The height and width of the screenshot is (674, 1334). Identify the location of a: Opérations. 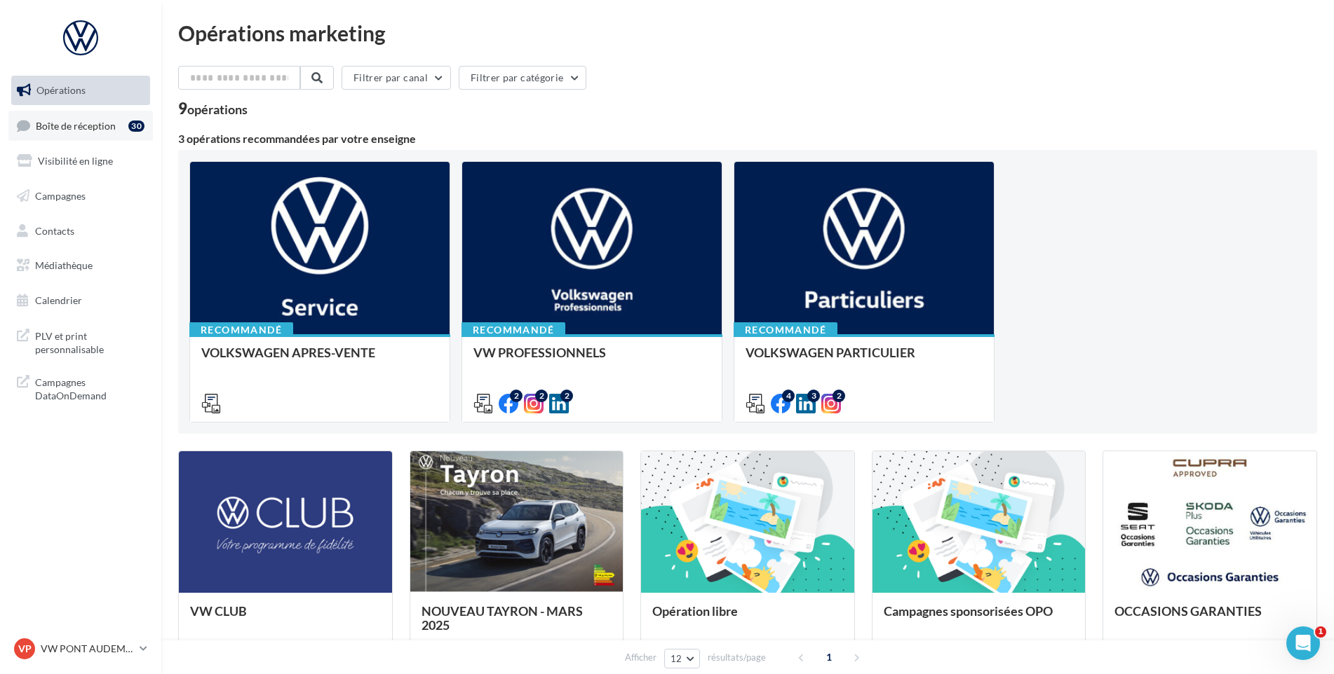
(81, 90).